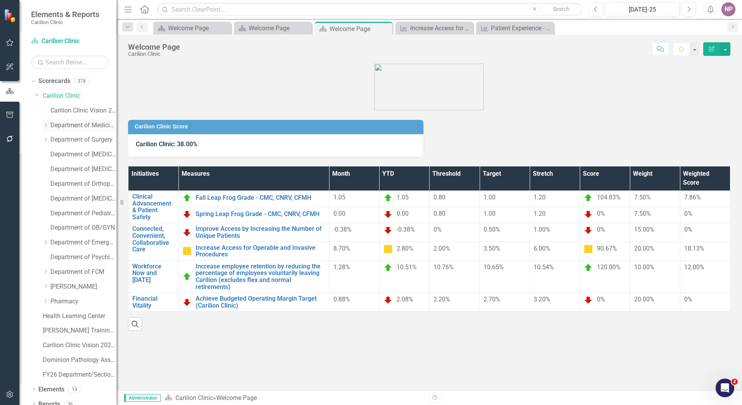 The width and height of the screenshot is (742, 405). Describe the element at coordinates (735, 382) in the screenshot. I see `span: 2` at that location.